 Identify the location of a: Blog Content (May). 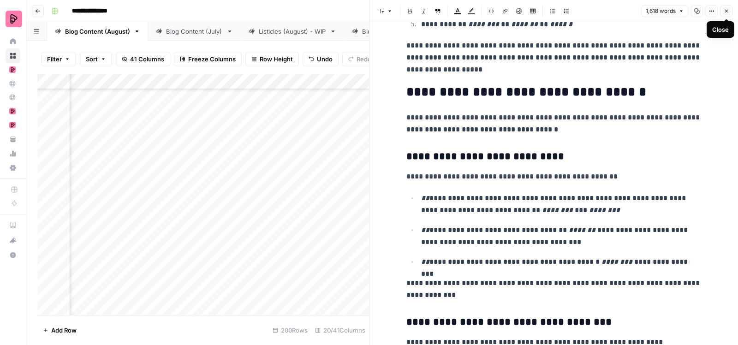
(390, 31).